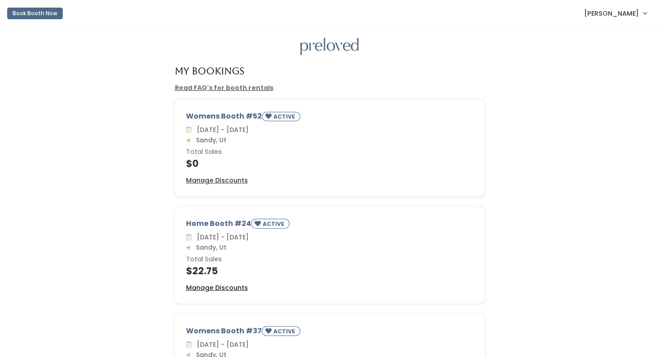  What do you see at coordinates (35, 13) in the screenshot?
I see `a: Book Booth Now` at bounding box center [35, 13].